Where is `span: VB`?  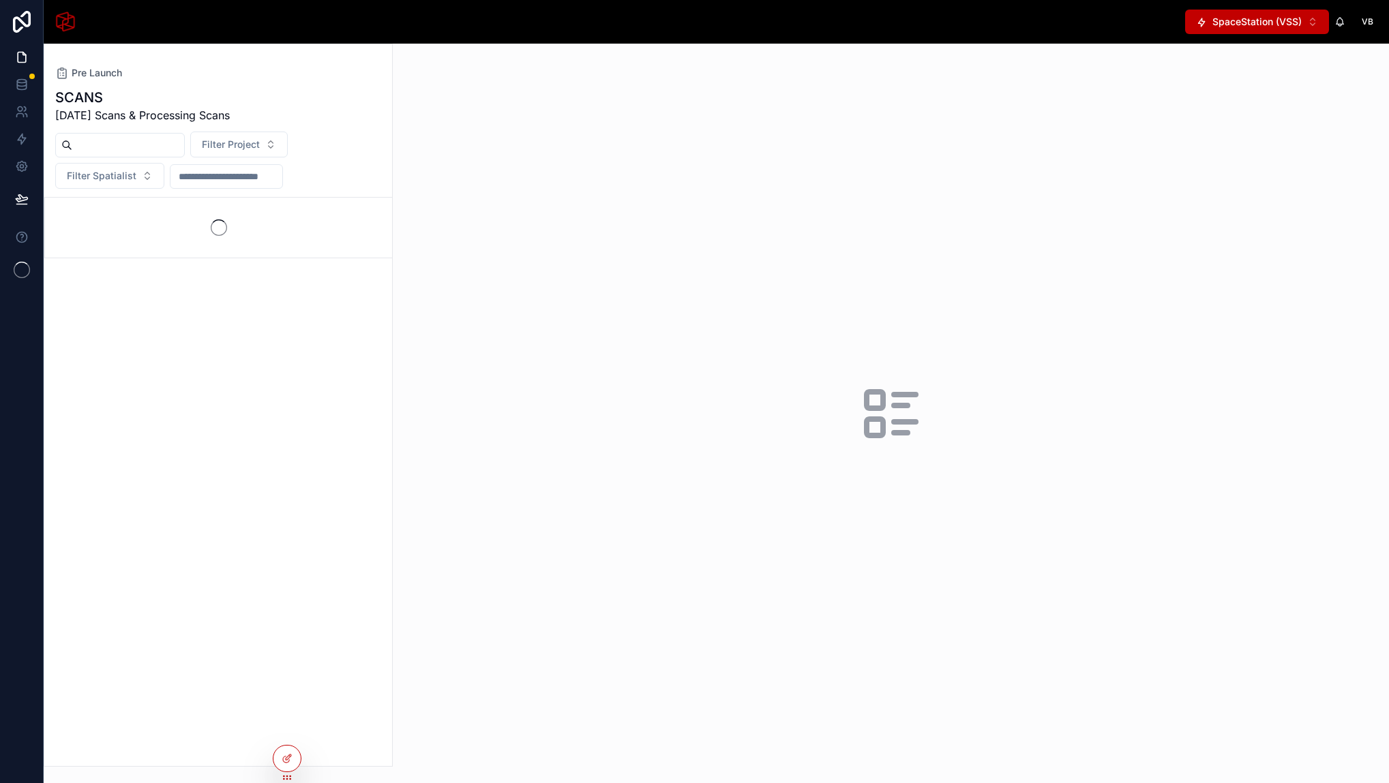 span: VB is located at coordinates (1367, 22).